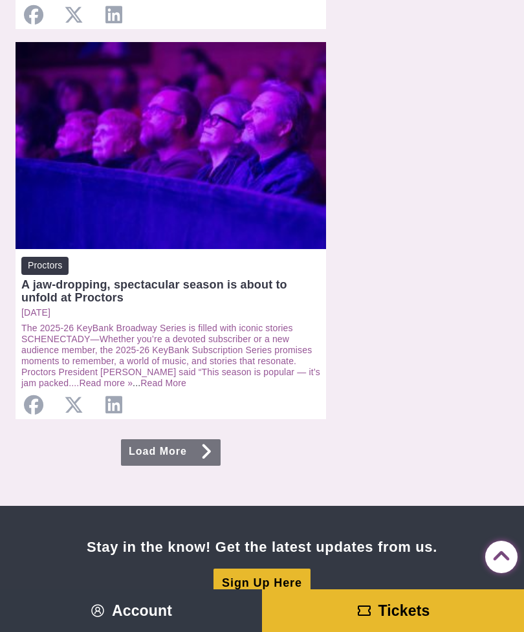 This screenshot has height=632, width=524. I want to click on div: Stay in the know! Get the latest updates from us., so click(262, 547).